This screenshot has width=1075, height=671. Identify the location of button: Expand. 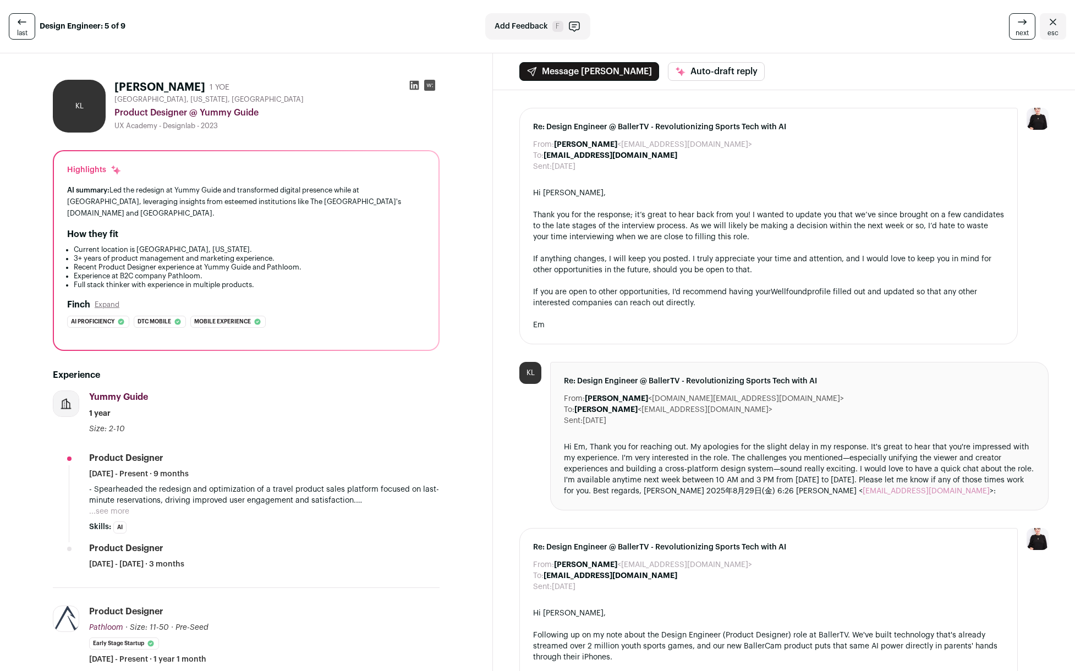
(107, 305).